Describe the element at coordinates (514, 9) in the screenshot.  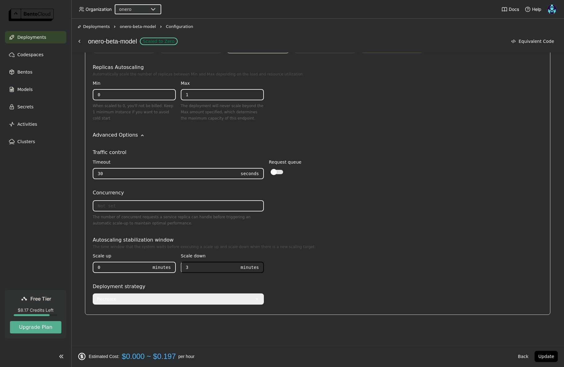
I see `span: Docs` at that location.